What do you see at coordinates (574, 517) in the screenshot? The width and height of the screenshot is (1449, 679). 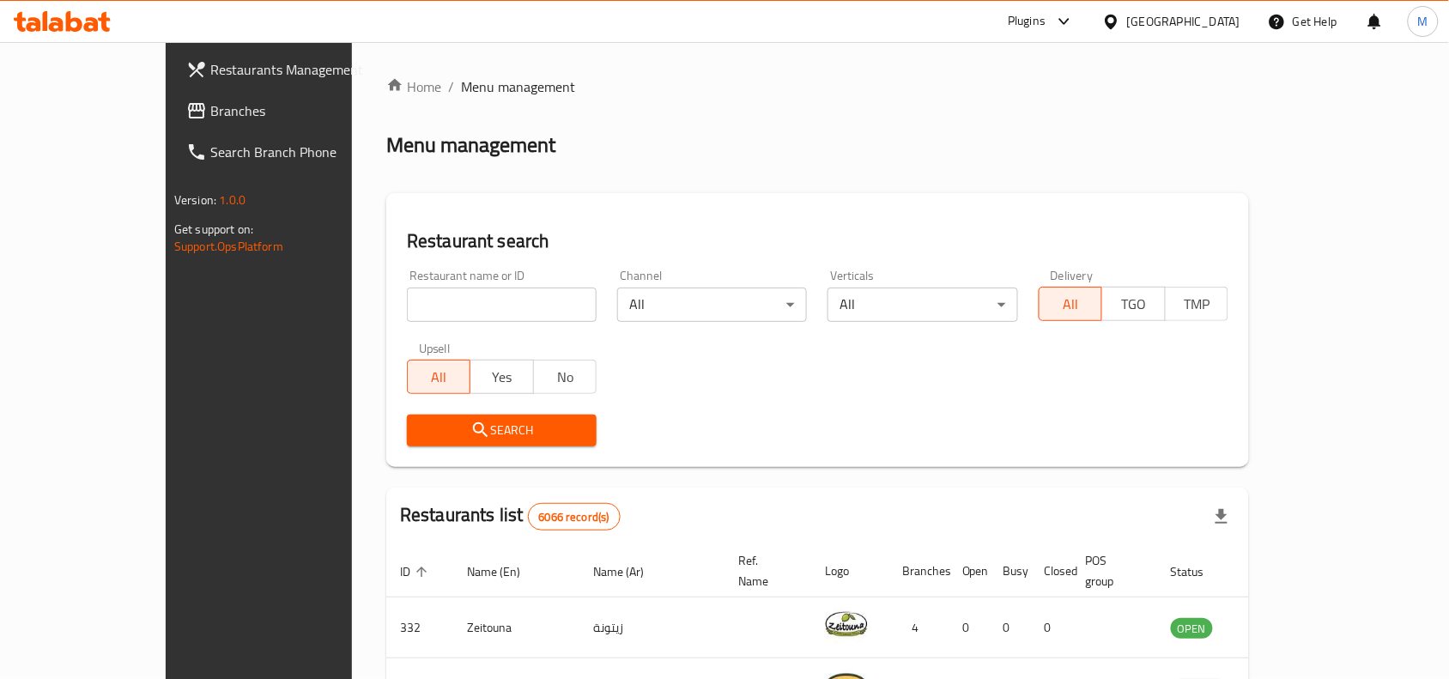 I see `div: Total records count` at bounding box center [574, 517].